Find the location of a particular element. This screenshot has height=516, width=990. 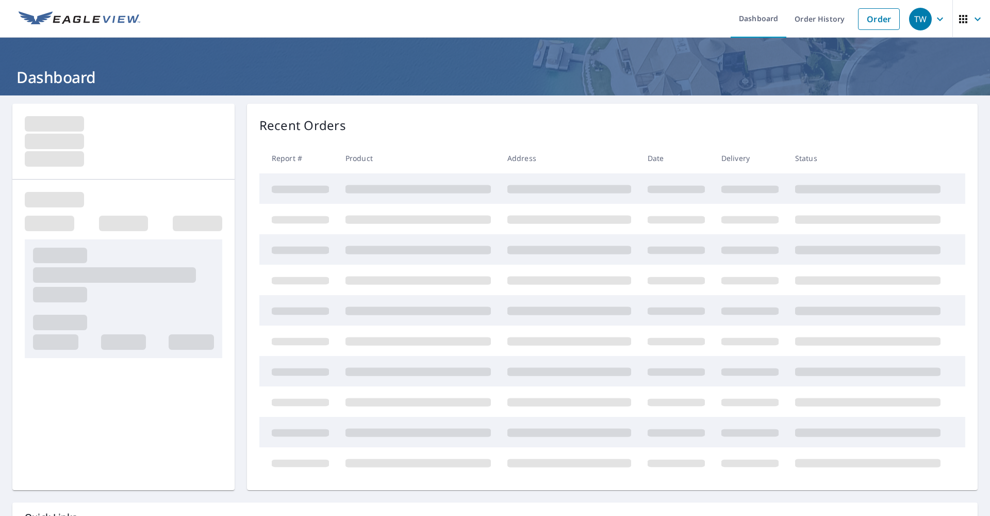

div: TW is located at coordinates (920, 19).